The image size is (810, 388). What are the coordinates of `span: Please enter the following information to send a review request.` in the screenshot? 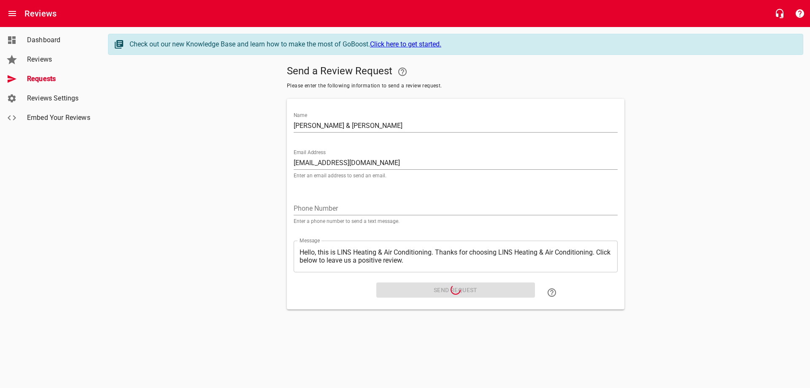 It's located at (456, 86).